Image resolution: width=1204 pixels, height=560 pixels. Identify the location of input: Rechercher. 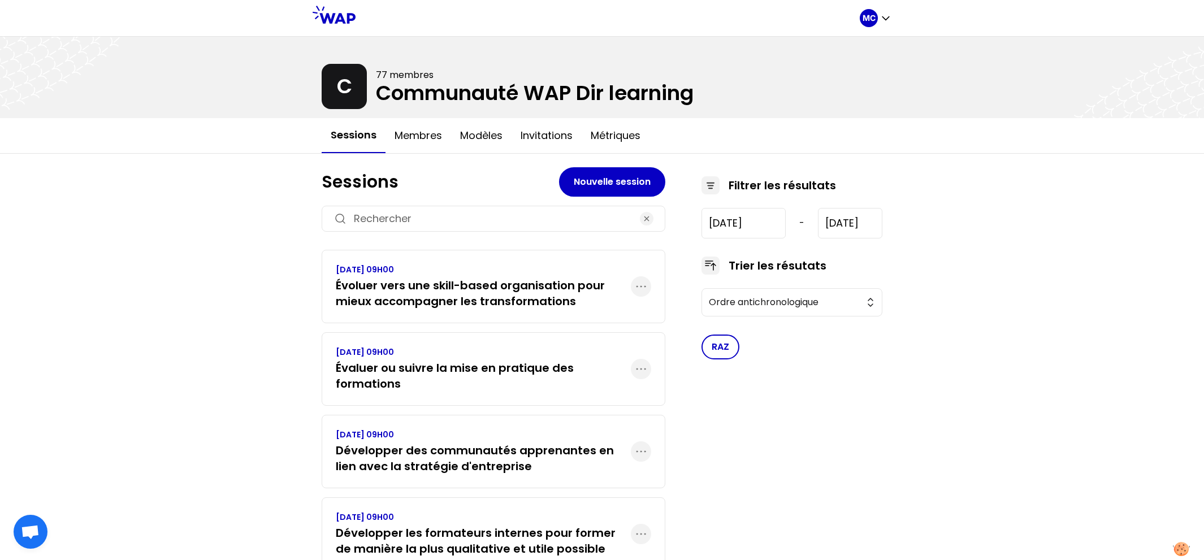
(493, 219).